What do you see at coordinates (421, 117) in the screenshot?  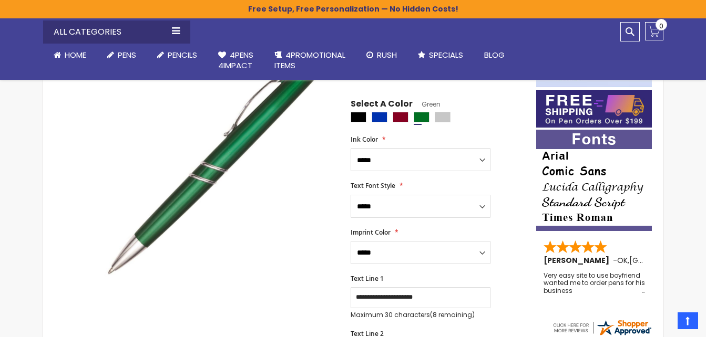 I see `div: Green` at bounding box center [421, 117].